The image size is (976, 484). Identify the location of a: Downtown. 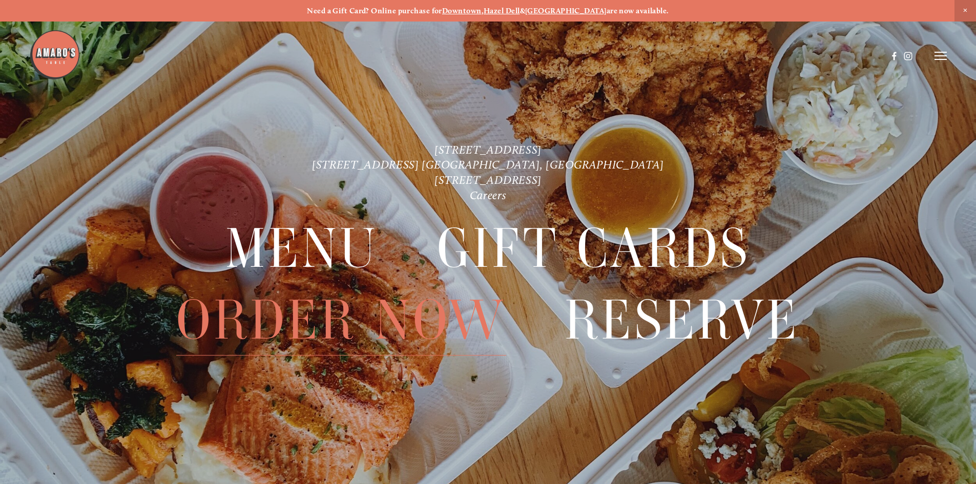
(461, 11).